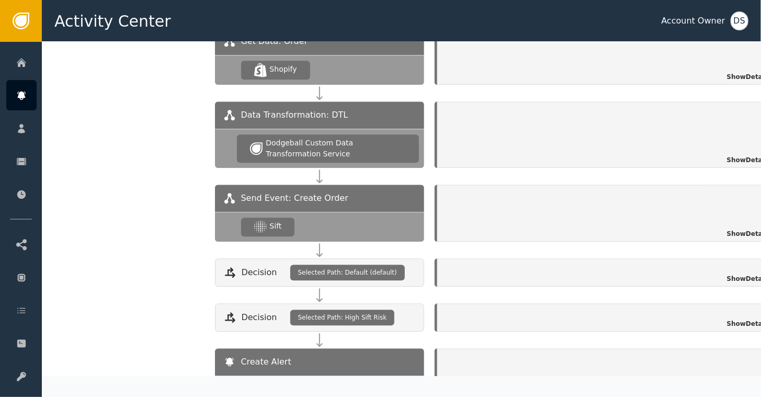 The width and height of the screenshot is (761, 397). Describe the element at coordinates (335, 149) in the screenshot. I see `div: Dodgeball Custom Data Transformation Service` at that location.